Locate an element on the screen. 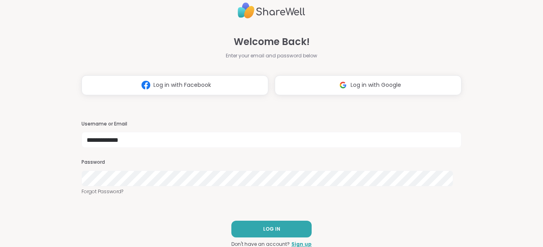 This screenshot has height=247, width=543. span: Welcome Back! is located at coordinates (272, 42).